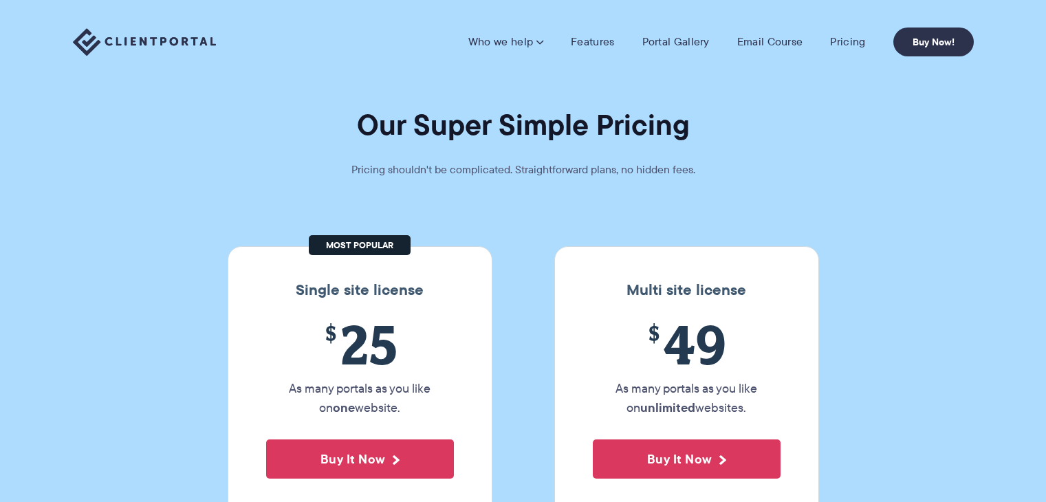 The height and width of the screenshot is (502, 1046). What do you see at coordinates (676, 42) in the screenshot?
I see `a: Portal Gallery` at bounding box center [676, 42].